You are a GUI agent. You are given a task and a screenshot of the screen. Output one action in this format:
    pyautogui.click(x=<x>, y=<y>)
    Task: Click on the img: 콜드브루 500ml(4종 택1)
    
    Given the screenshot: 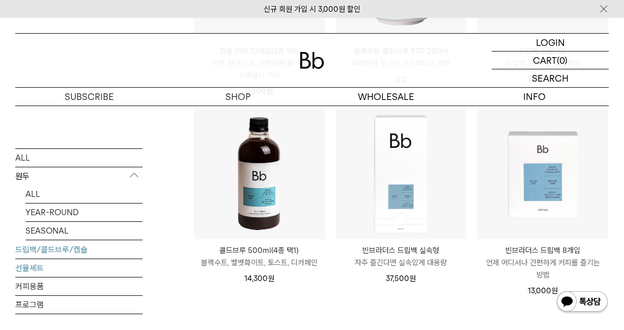 What is the action you would take?
    pyautogui.click(x=259, y=174)
    